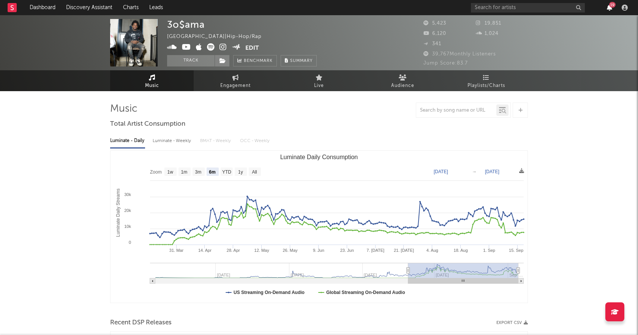 The width and height of the screenshot is (638, 335). I want to click on span: Live, so click(319, 86).